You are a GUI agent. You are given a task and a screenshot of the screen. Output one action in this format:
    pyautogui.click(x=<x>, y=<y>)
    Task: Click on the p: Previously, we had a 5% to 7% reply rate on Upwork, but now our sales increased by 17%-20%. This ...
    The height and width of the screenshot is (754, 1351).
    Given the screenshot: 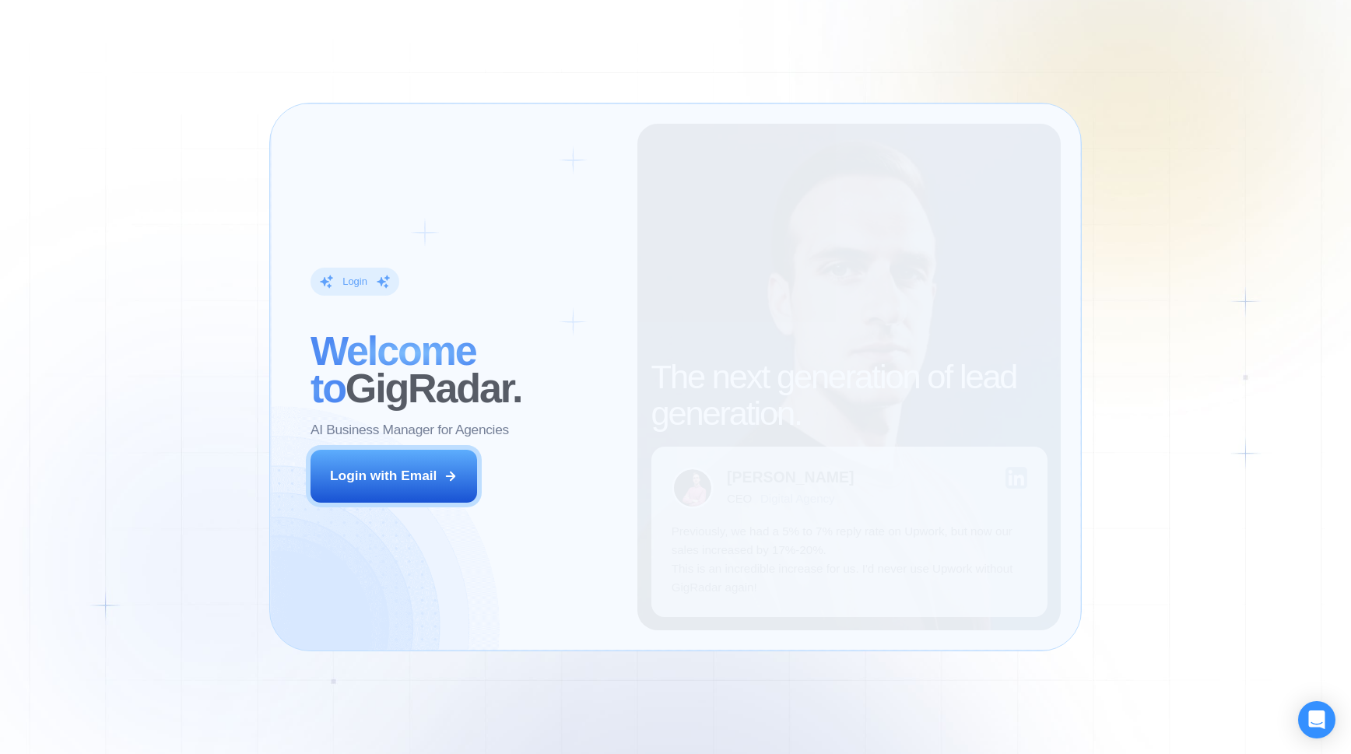 What is the action you would take?
    pyautogui.click(x=849, y=560)
    